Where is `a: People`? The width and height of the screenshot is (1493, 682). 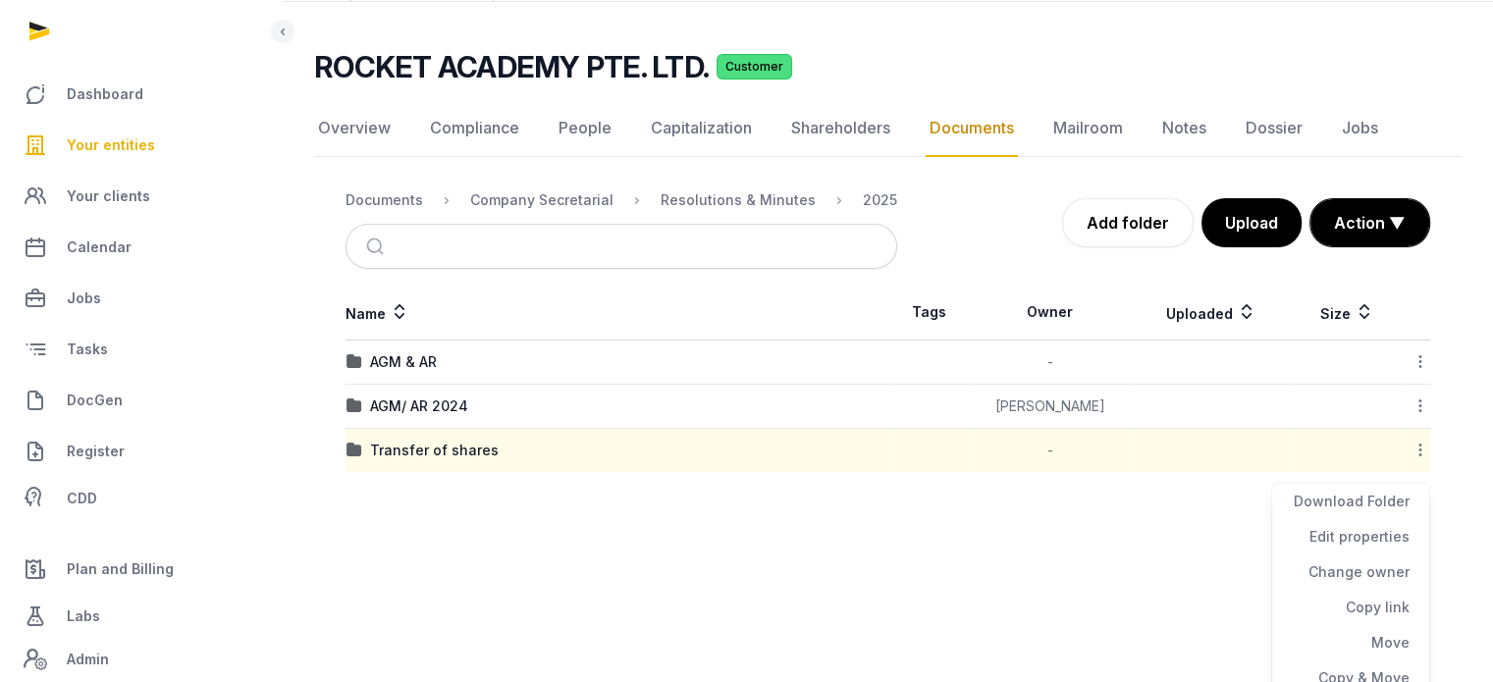 a: People is located at coordinates (585, 129).